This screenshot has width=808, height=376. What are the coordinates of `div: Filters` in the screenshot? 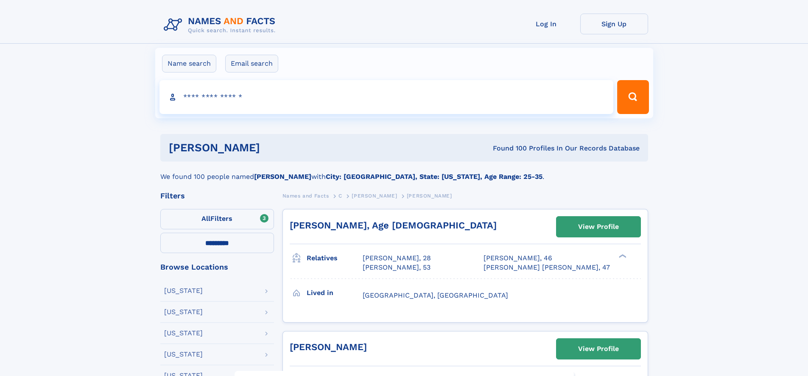 It's located at (217, 196).